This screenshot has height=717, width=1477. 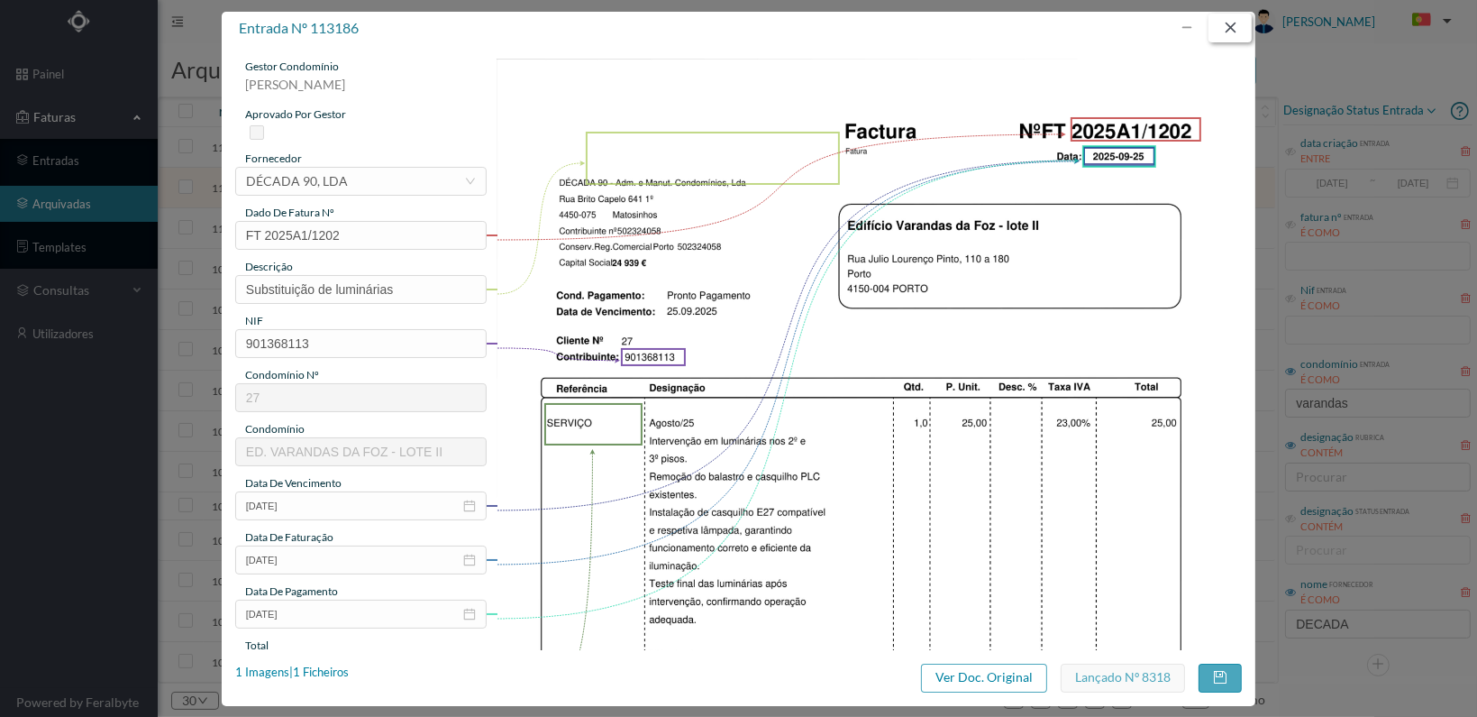 I want to click on span: data de vencimento, so click(x=293, y=482).